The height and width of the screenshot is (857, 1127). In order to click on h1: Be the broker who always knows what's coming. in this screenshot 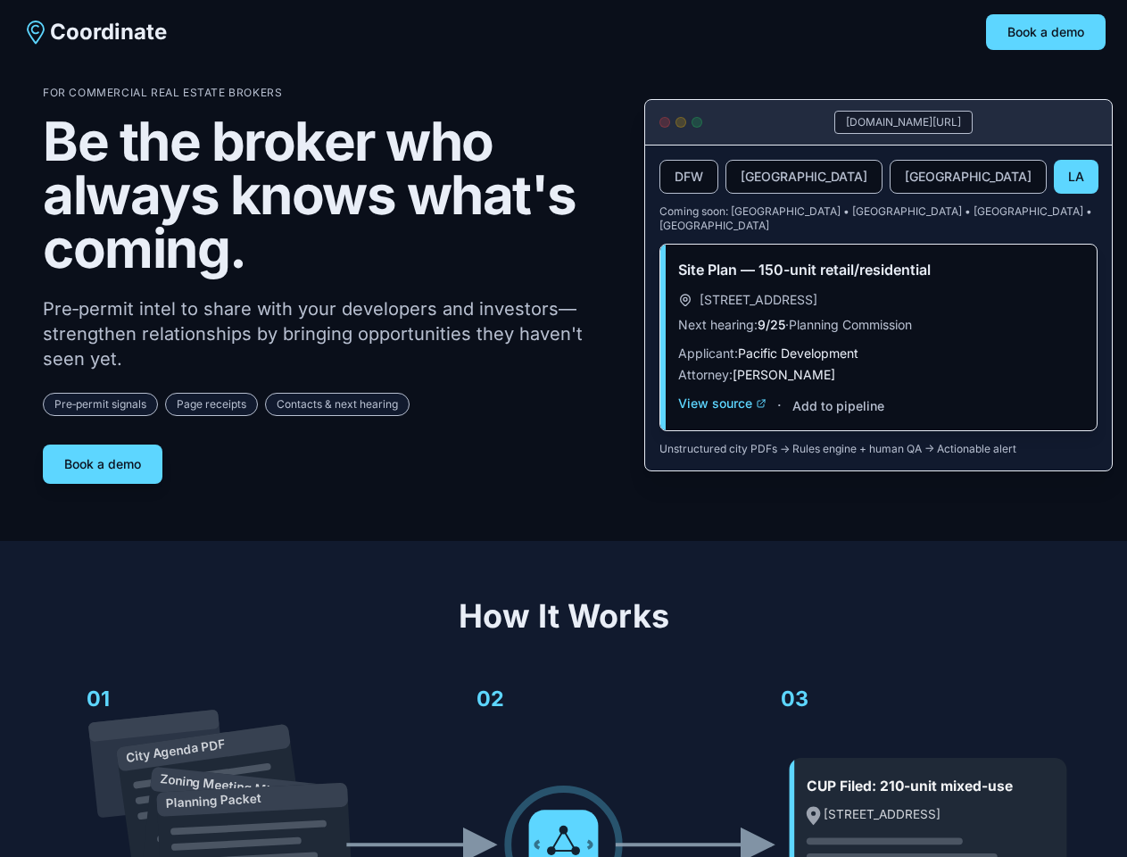, I will do `click(329, 195)`.